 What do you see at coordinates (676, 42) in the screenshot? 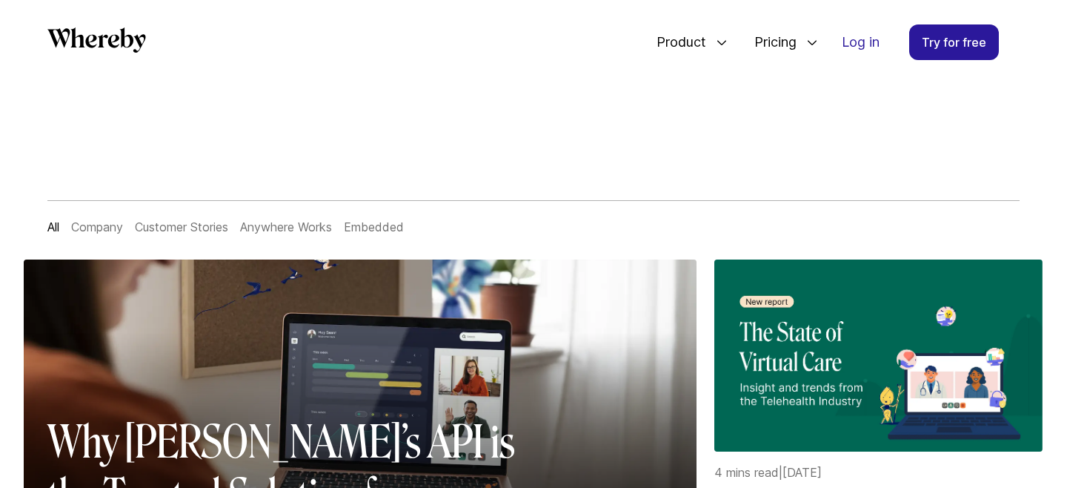
I see `span: Product` at bounding box center [676, 42].